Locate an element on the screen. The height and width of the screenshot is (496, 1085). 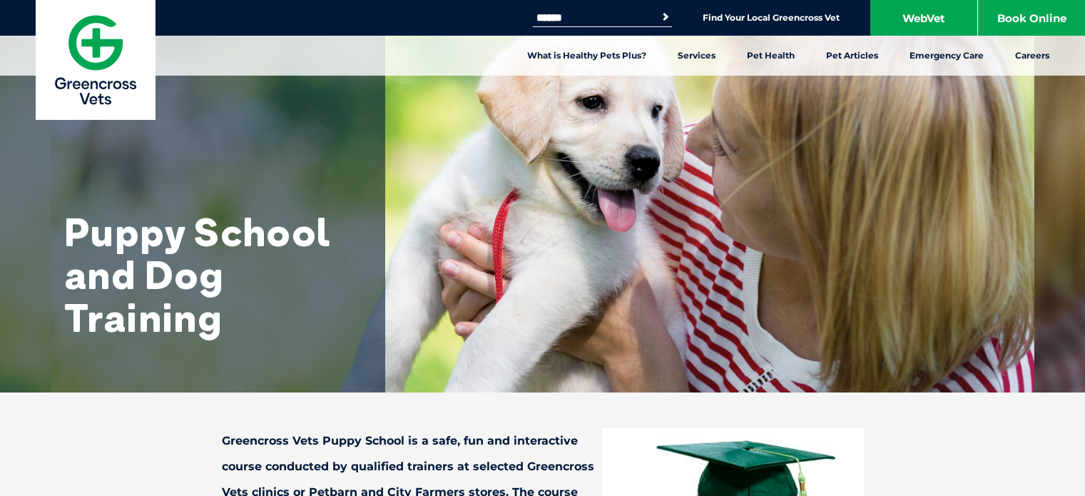
h1: Puppy School and Dog Training is located at coordinates (207, 275).